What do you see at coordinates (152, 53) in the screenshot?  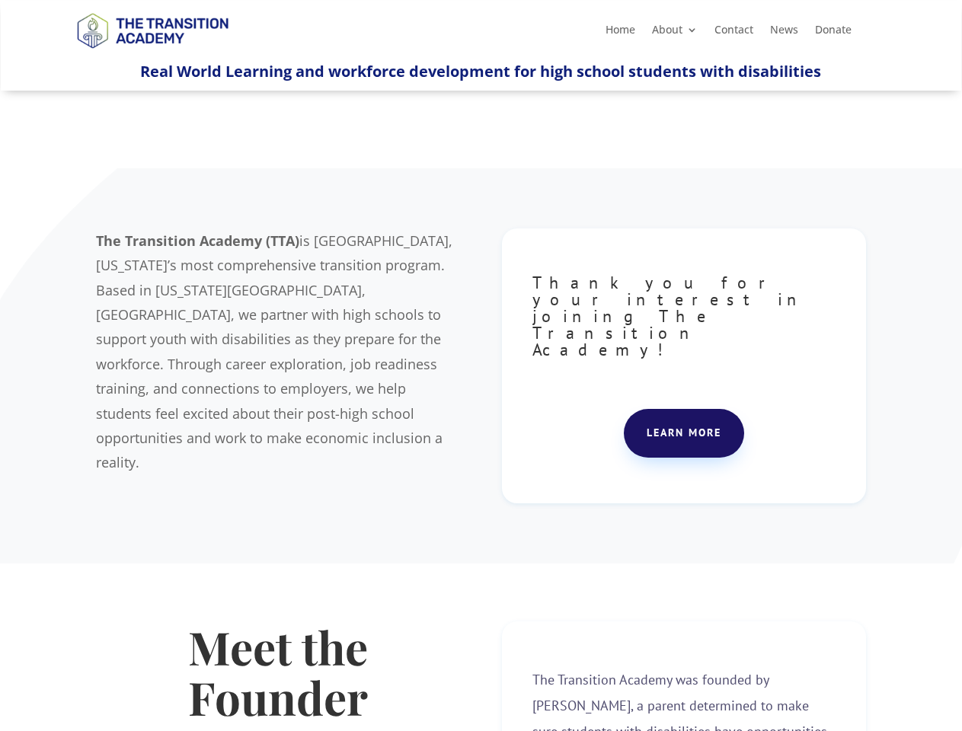 I see `a: Logo-Noticias` at bounding box center [152, 53].